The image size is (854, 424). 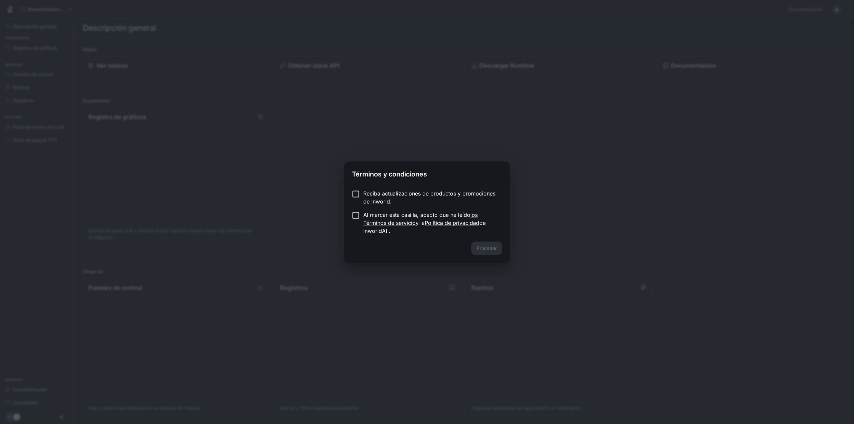 What do you see at coordinates (452, 223) in the screenshot?
I see `a: Política de privacidad` at bounding box center [452, 223].